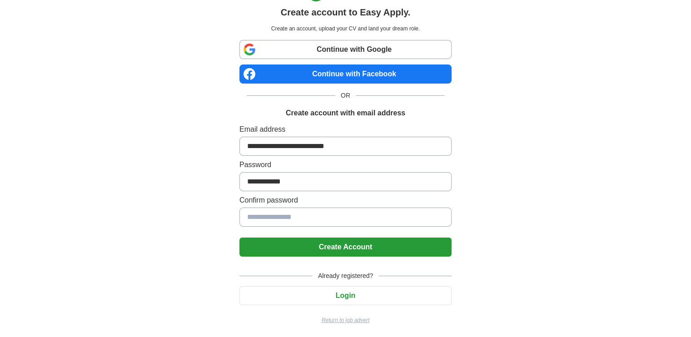 This screenshot has height=337, width=691. What do you see at coordinates (345, 50) in the screenshot?
I see `a: Continue with Google` at bounding box center [345, 50].